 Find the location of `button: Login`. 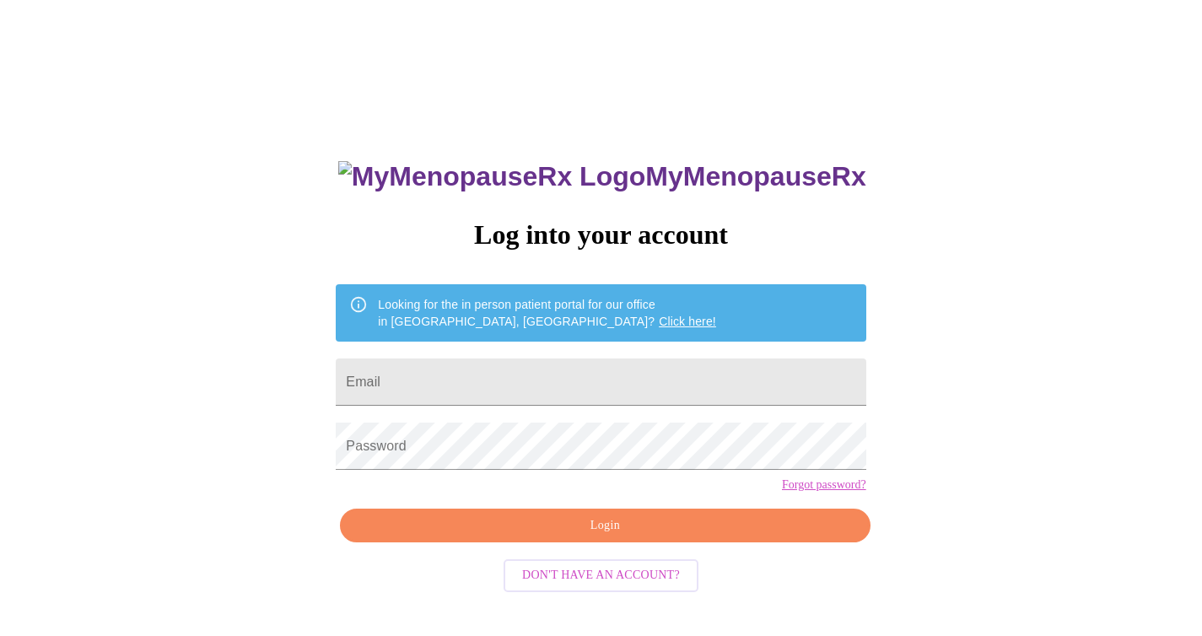

button: Login is located at coordinates (605, 525).